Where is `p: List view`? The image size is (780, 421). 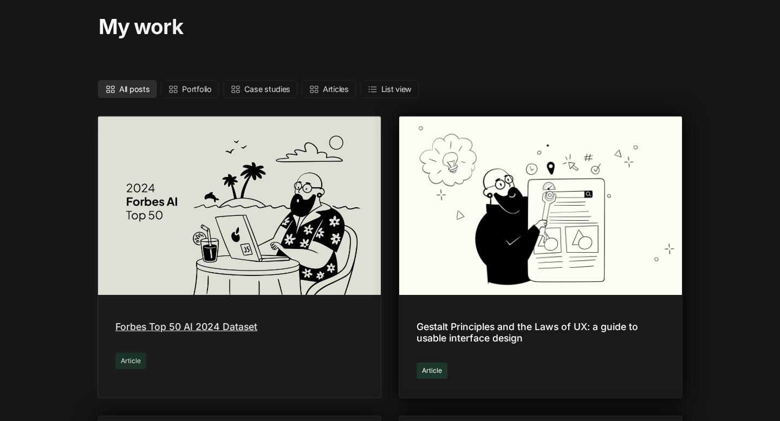
p: List view is located at coordinates (396, 89).